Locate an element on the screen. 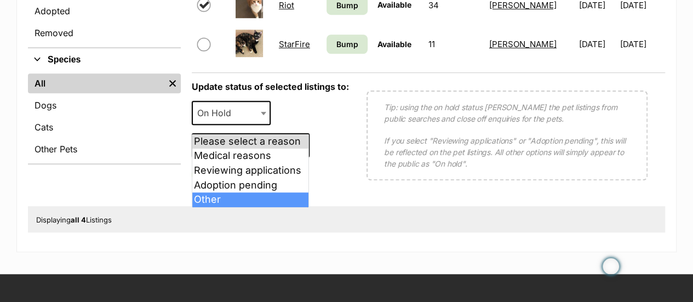  a: Remove filter is located at coordinates (173, 83).